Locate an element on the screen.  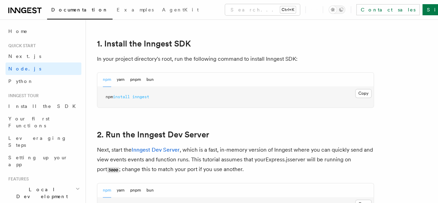
code: 3000 is located at coordinates (113, 169).